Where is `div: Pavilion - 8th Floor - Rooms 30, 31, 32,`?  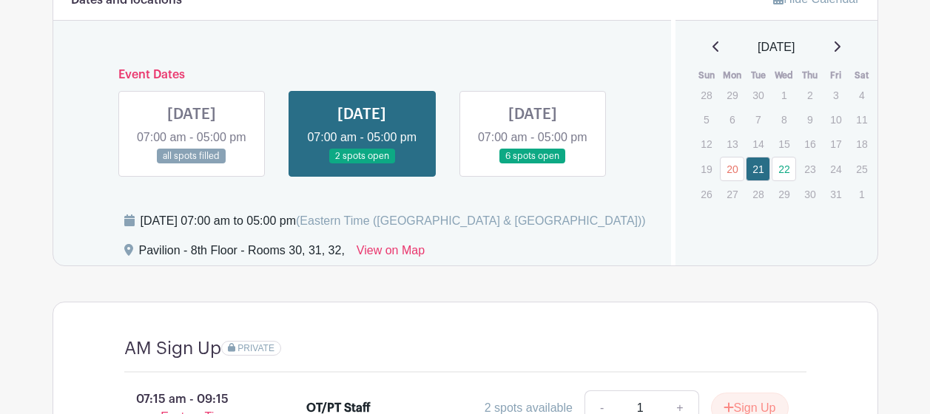
div: Pavilion - 8th Floor - Rooms 30, 31, 32, is located at coordinates (242, 254).